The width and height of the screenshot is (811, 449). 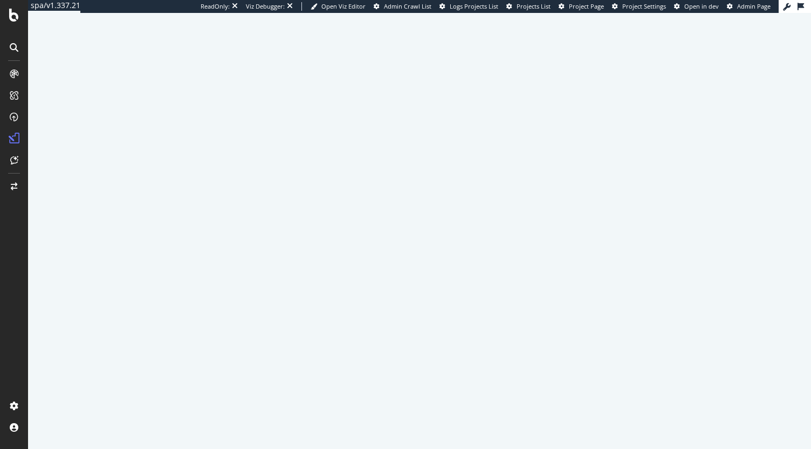 I want to click on span: Projects List, so click(x=533, y=6).